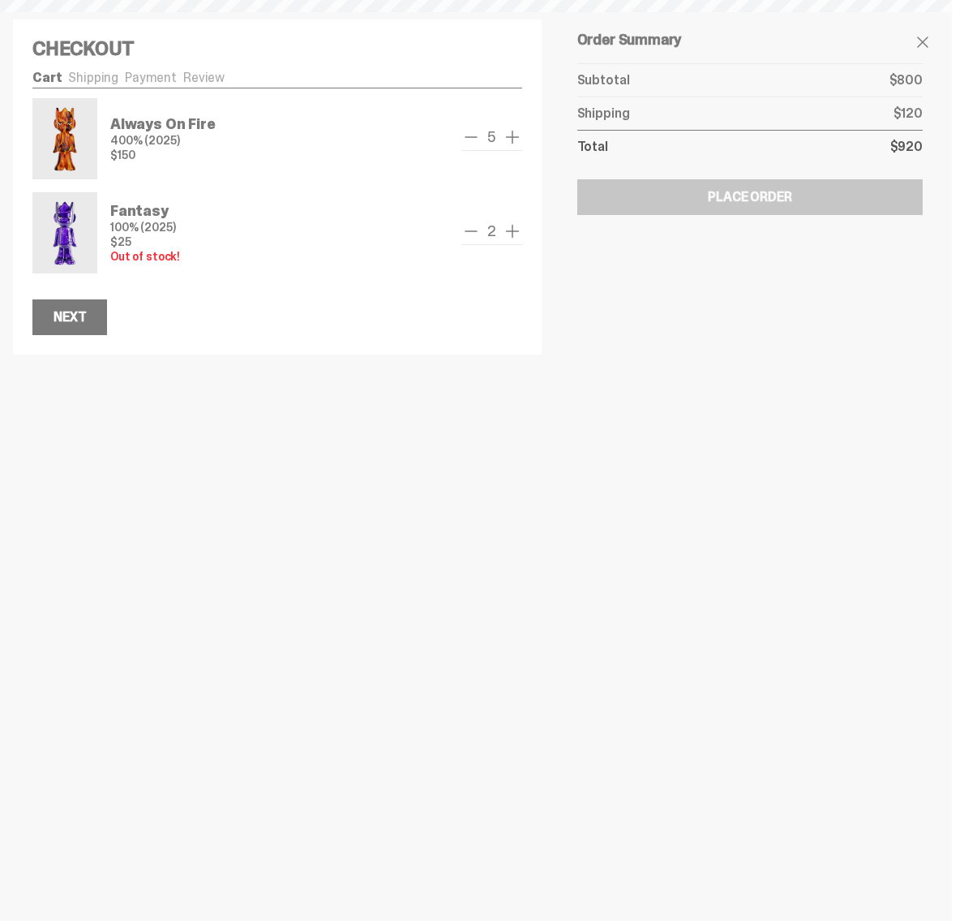 This screenshot has height=921, width=964. Describe the element at coordinates (492, 137) in the screenshot. I see `span: 5` at that location.